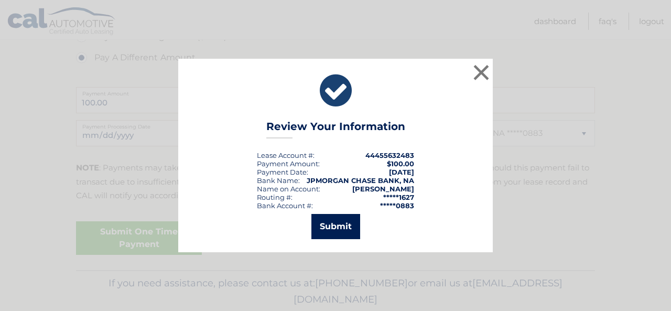 This screenshot has width=671, height=311. I want to click on h3: Review Your Information, so click(336, 129).